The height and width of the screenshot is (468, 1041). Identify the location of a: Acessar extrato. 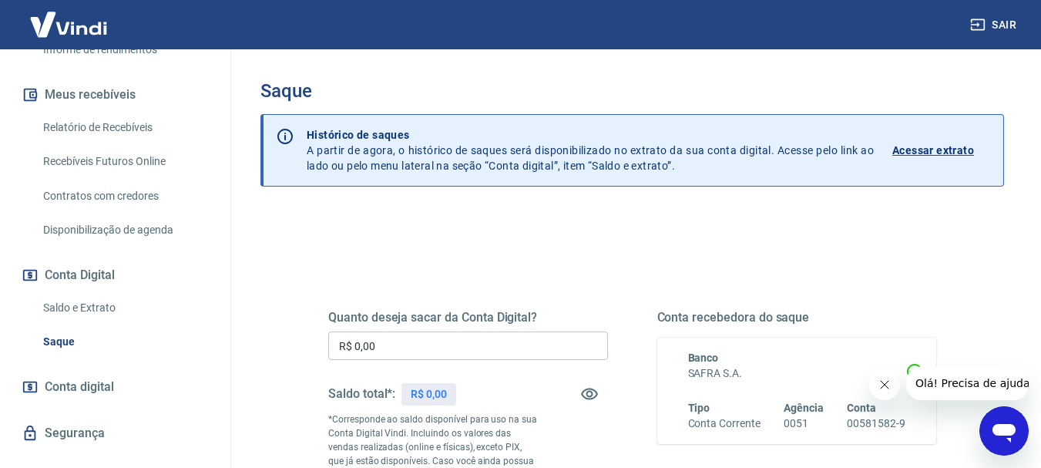
(941, 150).